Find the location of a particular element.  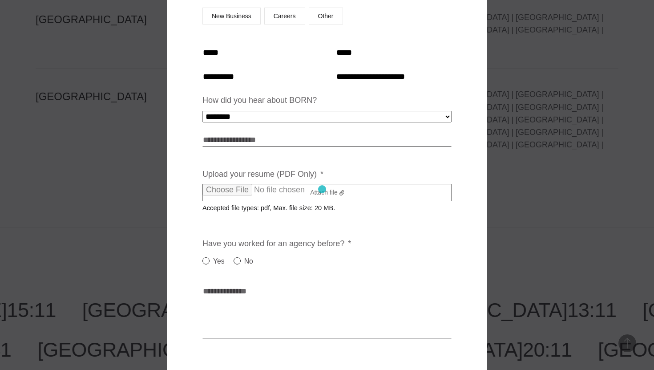

label: Have you worked for an agency before? is located at coordinates (277, 243).